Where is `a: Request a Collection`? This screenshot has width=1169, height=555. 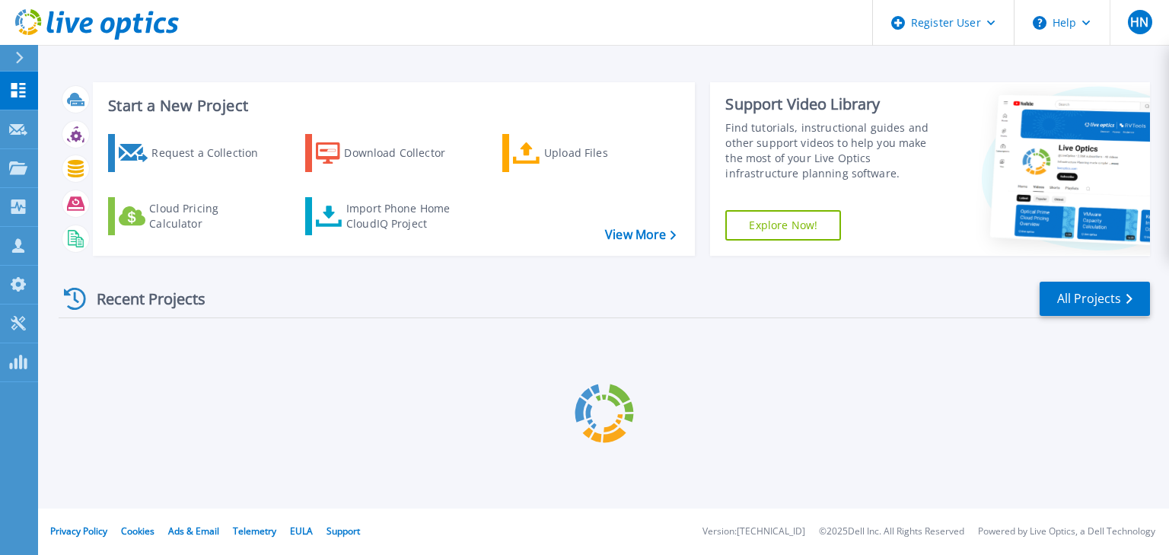
a: Request a Collection is located at coordinates (193, 153).